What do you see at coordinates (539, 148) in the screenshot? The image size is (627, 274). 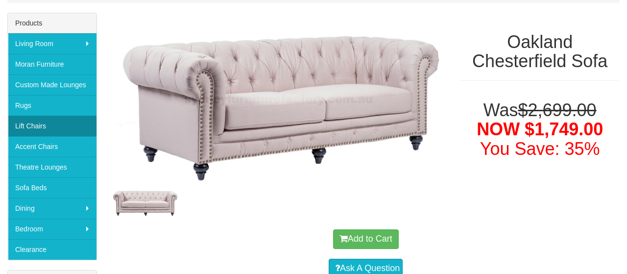 I see `font: You Save: 35%` at bounding box center [539, 148].